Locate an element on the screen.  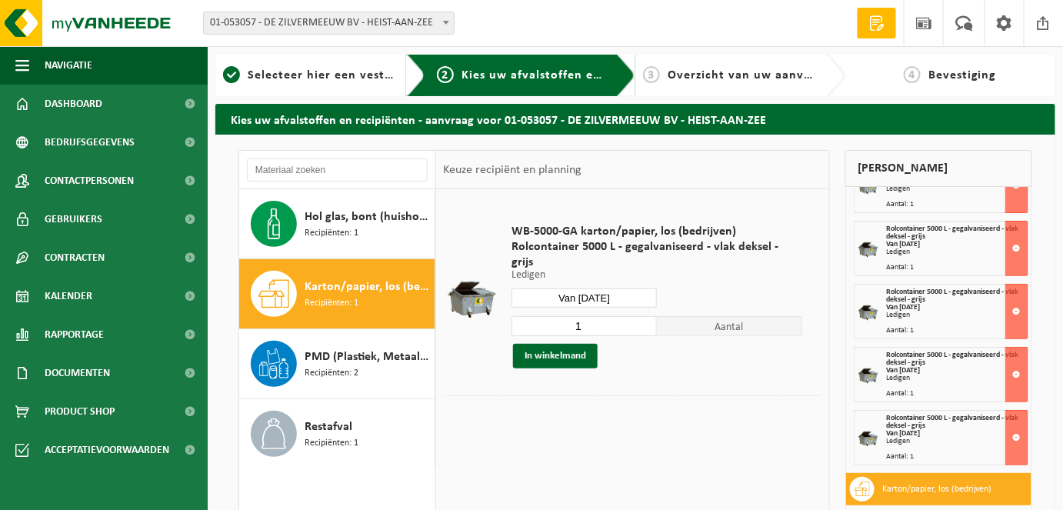
span: Dashboard is located at coordinates (73, 104).